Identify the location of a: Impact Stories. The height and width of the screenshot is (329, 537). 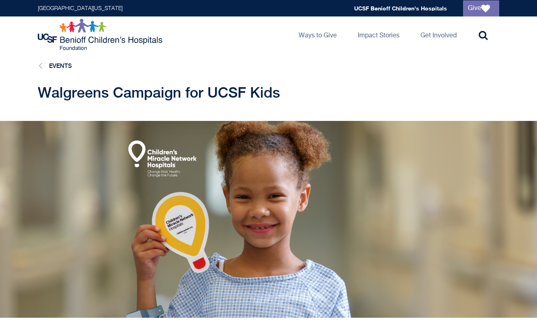
(379, 35).